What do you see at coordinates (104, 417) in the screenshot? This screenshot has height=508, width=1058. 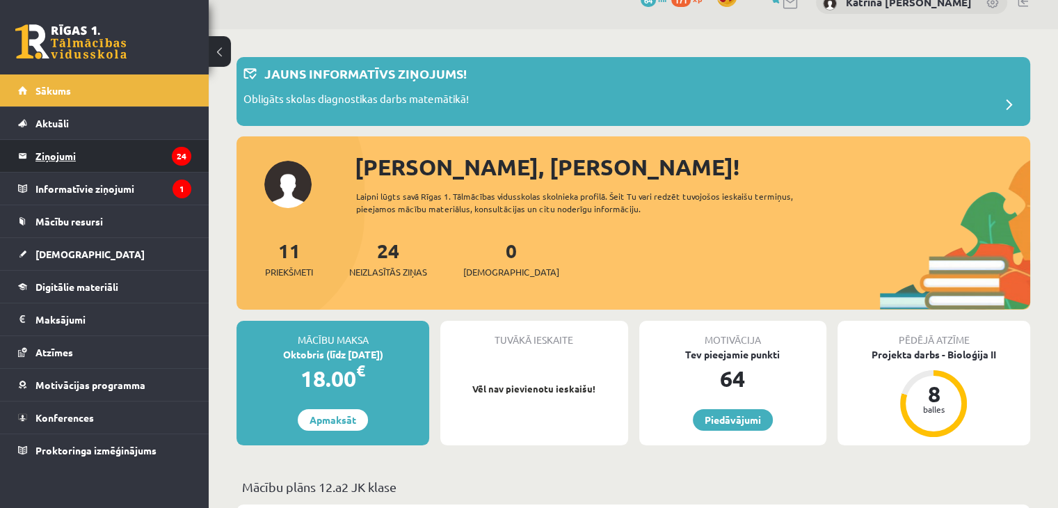 I see `a: Konferences` at bounding box center [104, 417].